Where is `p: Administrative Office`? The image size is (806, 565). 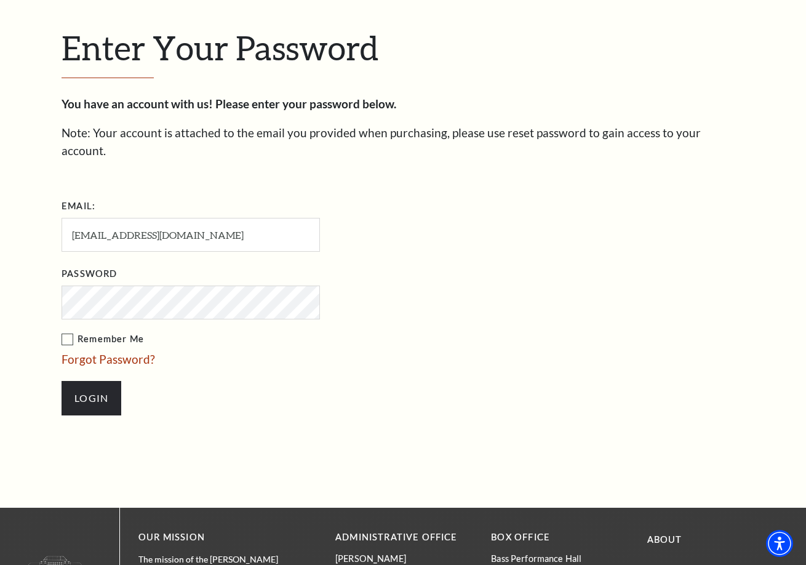
p: Administrative Office is located at coordinates (403, 537).